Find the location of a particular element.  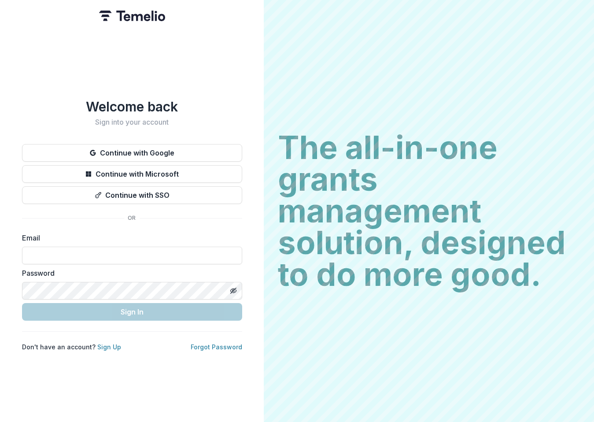

h1: Welcome back is located at coordinates (132, 106).